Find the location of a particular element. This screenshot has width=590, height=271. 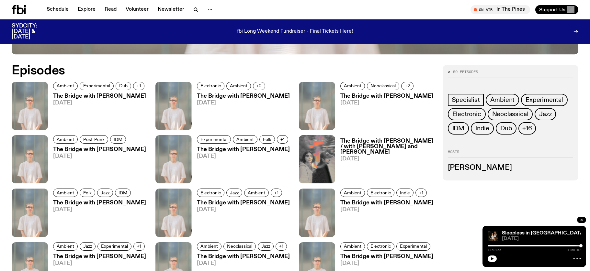

a: Schedule is located at coordinates (58, 10).